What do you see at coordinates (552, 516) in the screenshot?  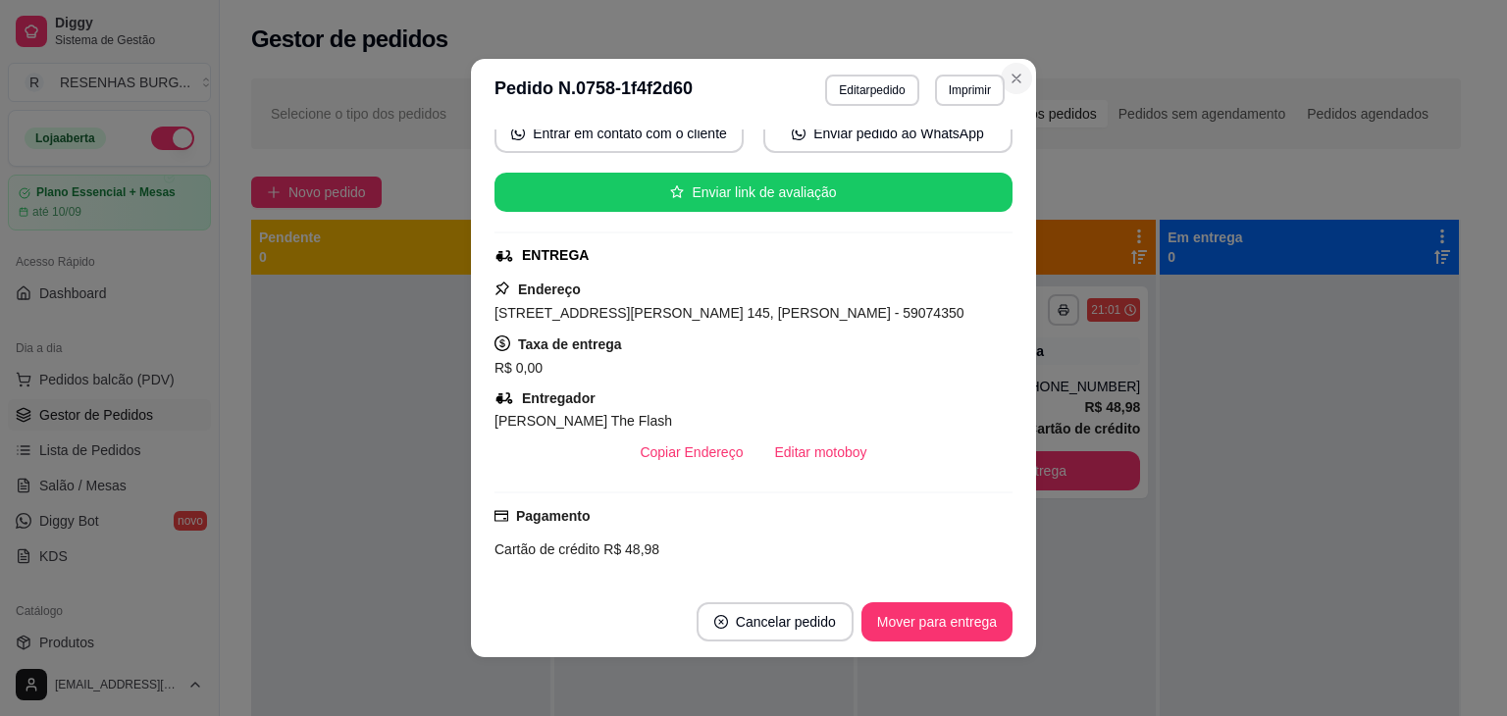 I see `strong: Pagamento` at bounding box center [552, 516].